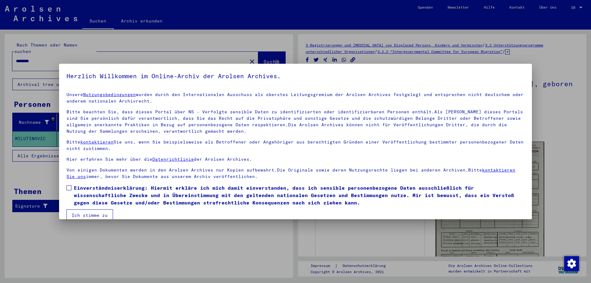 Image resolution: width=591 pixels, height=283 pixels. What do you see at coordinates (109, 95) in the screenshot?
I see `a: Nutzungsbedingungen` at bounding box center [109, 95].